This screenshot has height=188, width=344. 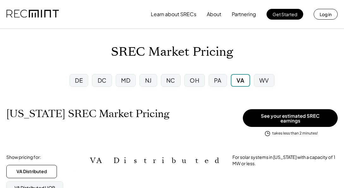 What do you see at coordinates (285, 14) in the screenshot?
I see `button: Get Started` at bounding box center [285, 14].